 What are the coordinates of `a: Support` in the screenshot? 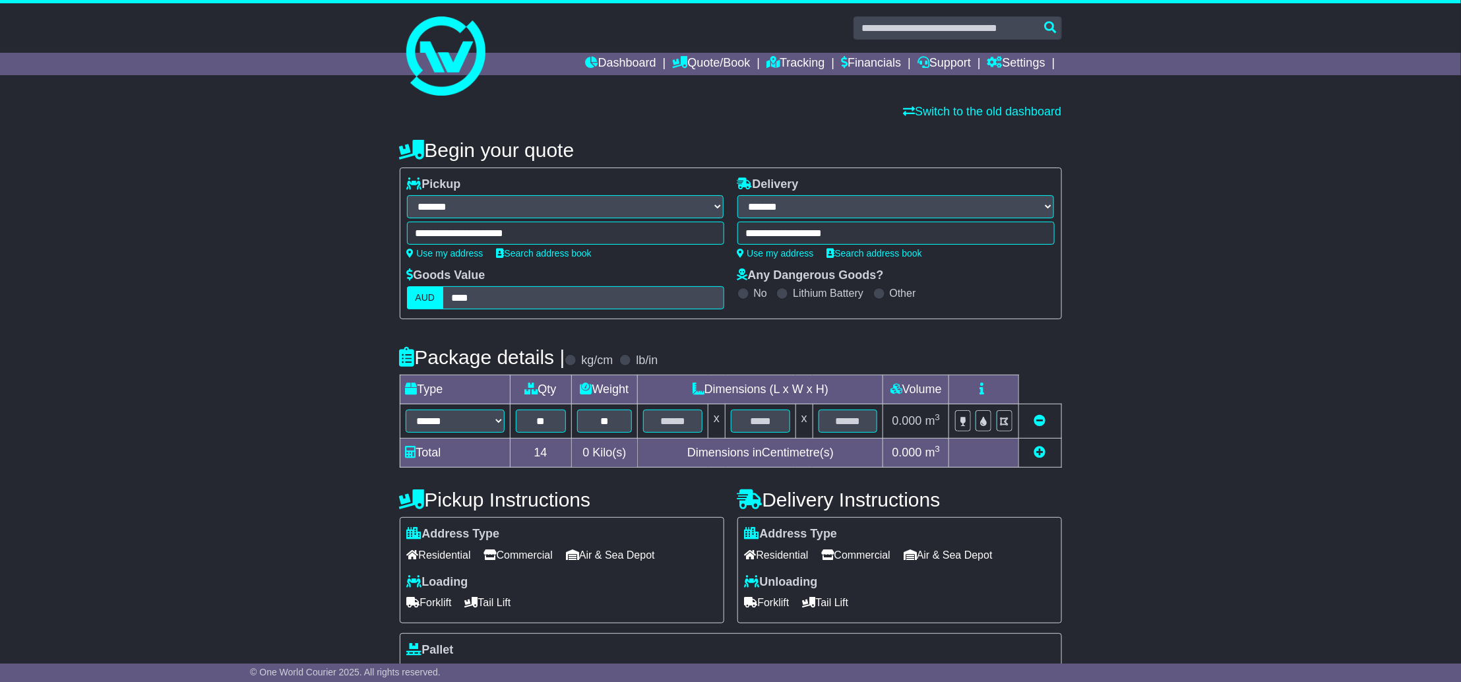 It's located at (944, 64).